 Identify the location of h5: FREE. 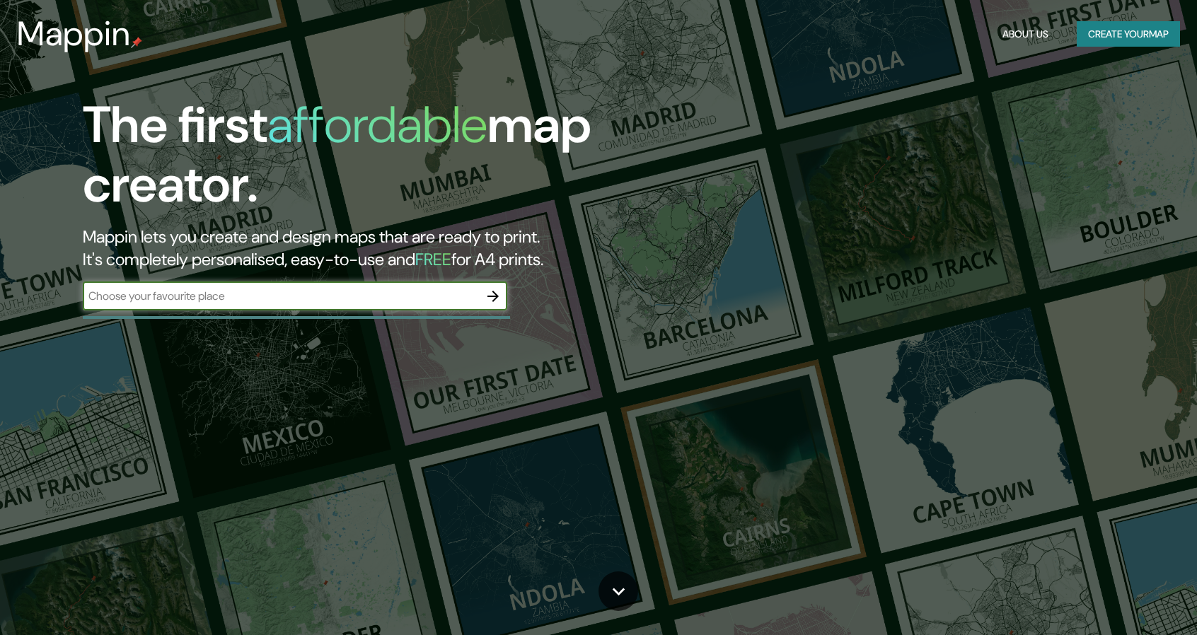
(433, 259).